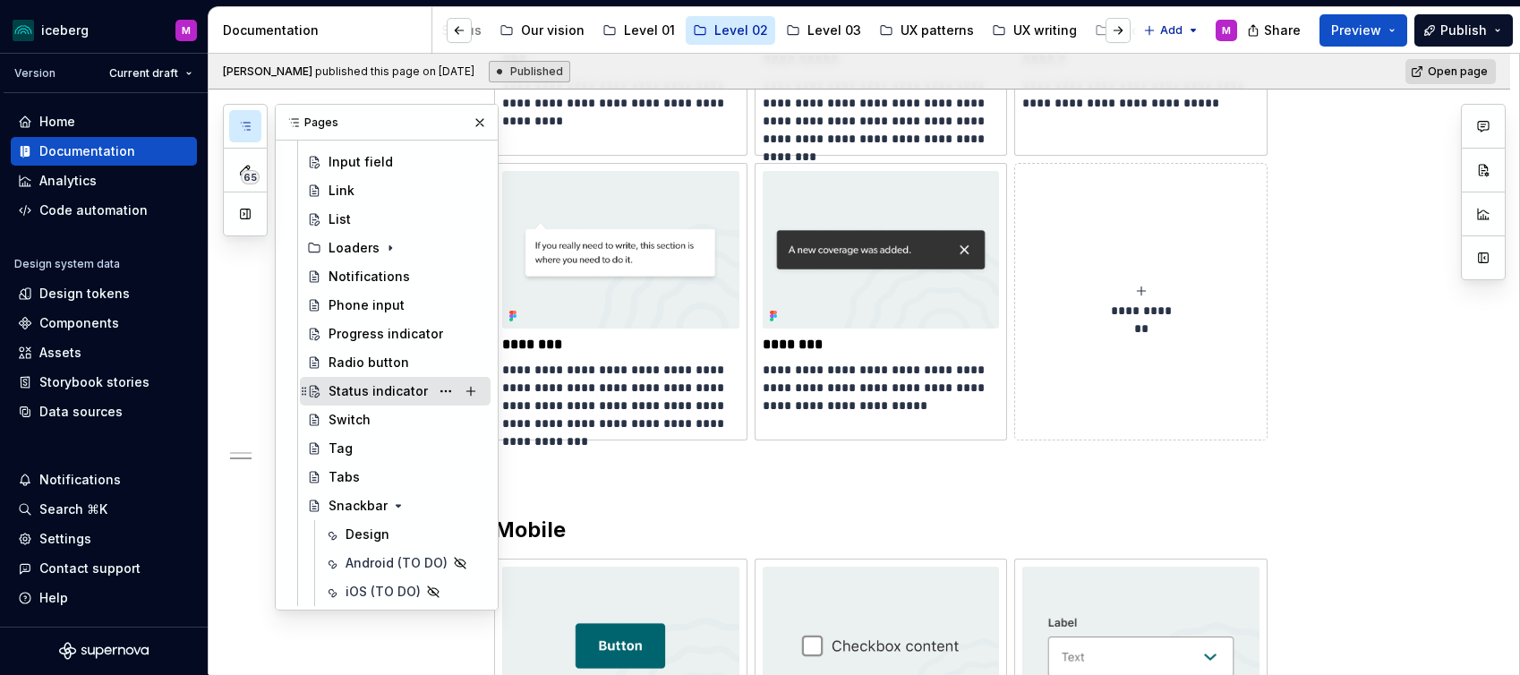 This screenshot has height=675, width=1520. I want to click on a: Snackbar, so click(395, 506).